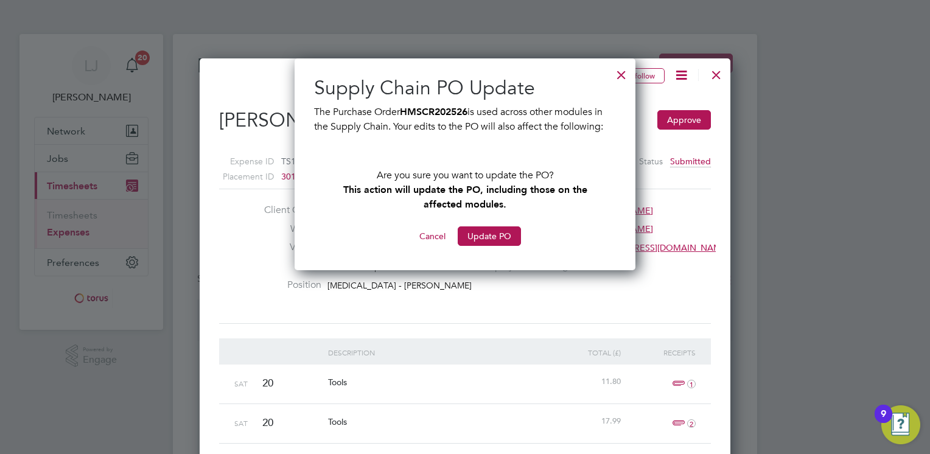 This screenshot has height=454, width=930. Describe the element at coordinates (296, 176) in the screenshot. I see `span: 301356` at that location.